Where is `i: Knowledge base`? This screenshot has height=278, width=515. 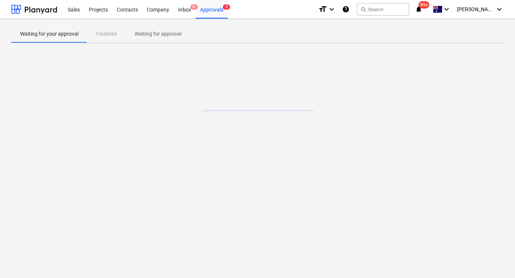 i: Knowledge base is located at coordinates (346, 9).